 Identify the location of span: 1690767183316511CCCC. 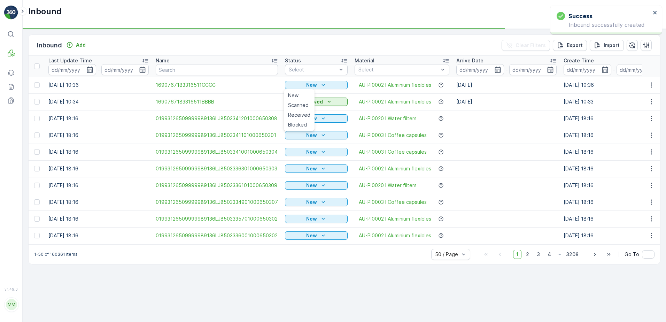
(217, 85).